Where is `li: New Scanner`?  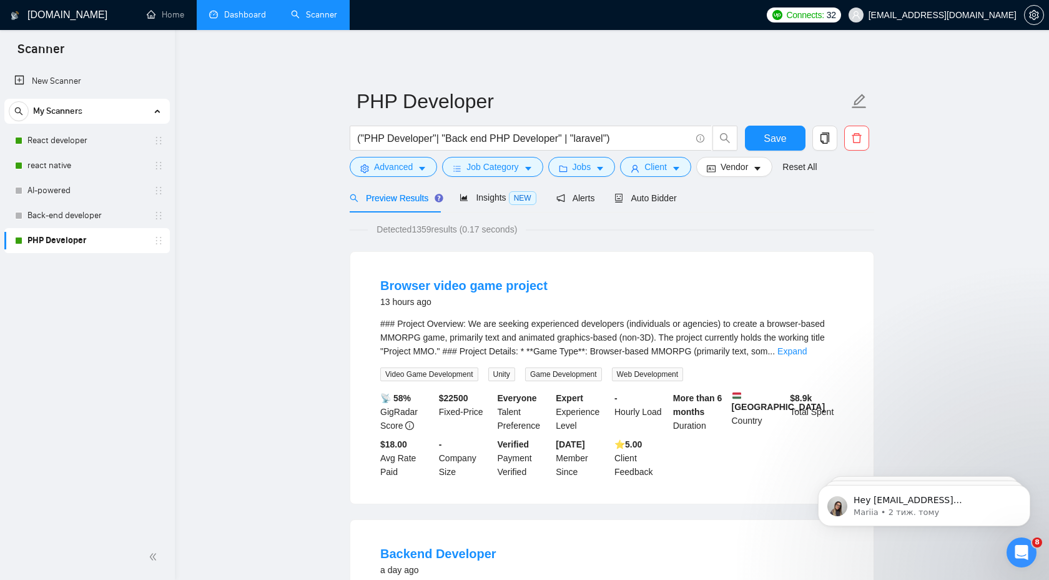 li: New Scanner is located at coordinates (87, 81).